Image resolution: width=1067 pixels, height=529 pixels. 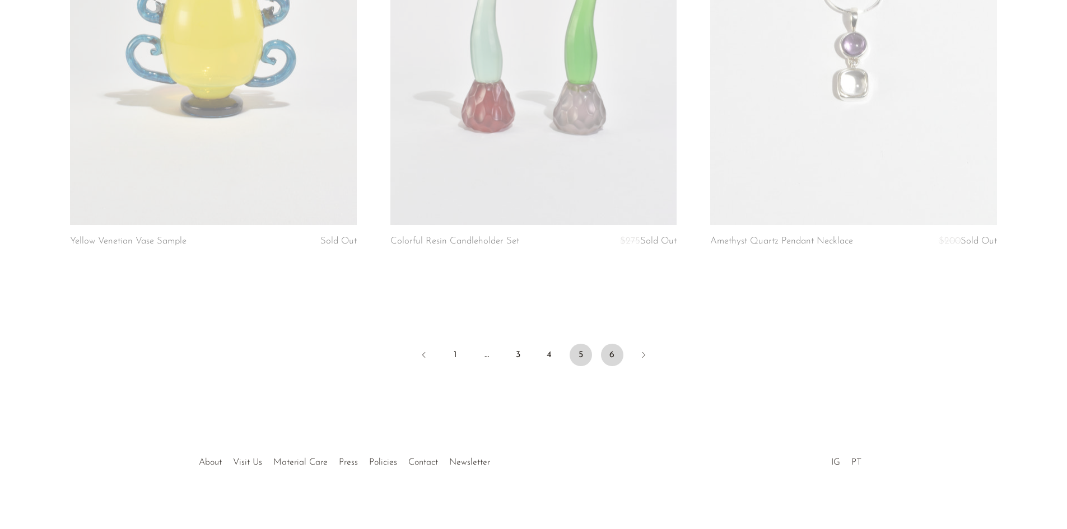 What do you see at coordinates (348, 463) in the screenshot?
I see `a: Press` at bounding box center [348, 463].